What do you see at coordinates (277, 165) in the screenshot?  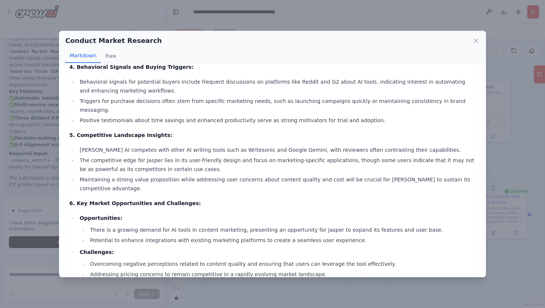 I see `li: The competitive edge for Jasper lies in its user-friendly design and focus on marketing-specific ...` at bounding box center [277, 165].